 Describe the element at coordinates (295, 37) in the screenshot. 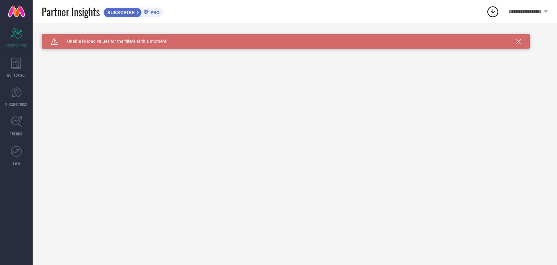

I see `div: Unable to load filters at this moment. Please try later.` at that location.